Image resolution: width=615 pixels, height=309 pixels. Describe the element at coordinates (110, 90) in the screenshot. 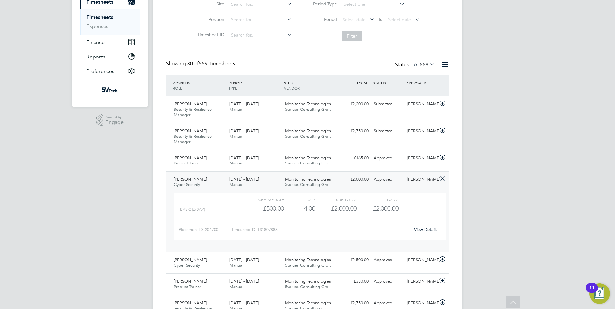

I see `a: Go to home page` at that location.